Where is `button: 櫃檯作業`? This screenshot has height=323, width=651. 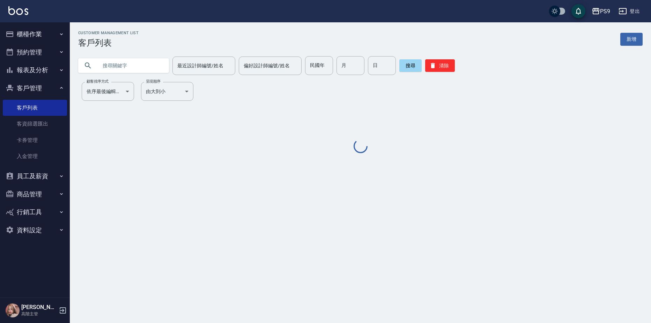 button: 櫃檯作業 is located at coordinates (35, 34).